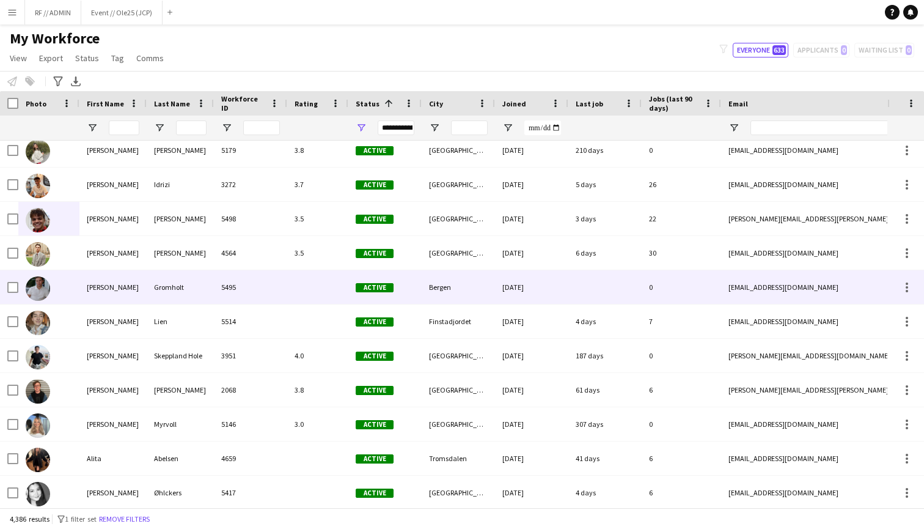  What do you see at coordinates (51, 58) in the screenshot?
I see `a: Export` at bounding box center [51, 58].